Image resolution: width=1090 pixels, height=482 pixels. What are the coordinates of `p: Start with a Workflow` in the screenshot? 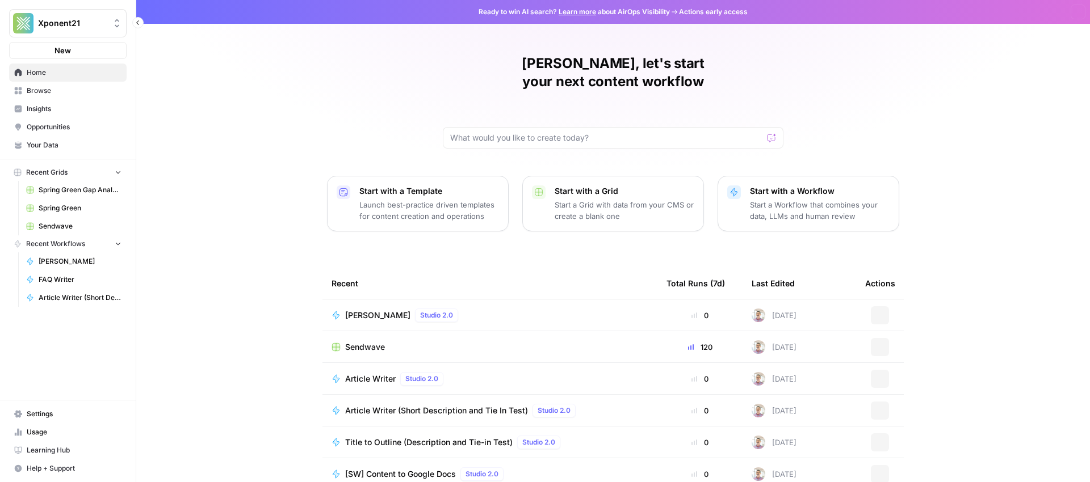 It's located at (819, 191).